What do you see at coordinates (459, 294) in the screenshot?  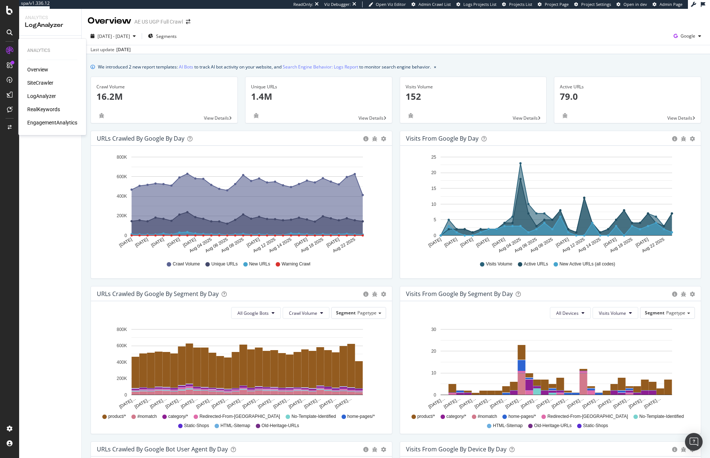 I see `div: Visits from Google By Segment By Day` at bounding box center [459, 294].